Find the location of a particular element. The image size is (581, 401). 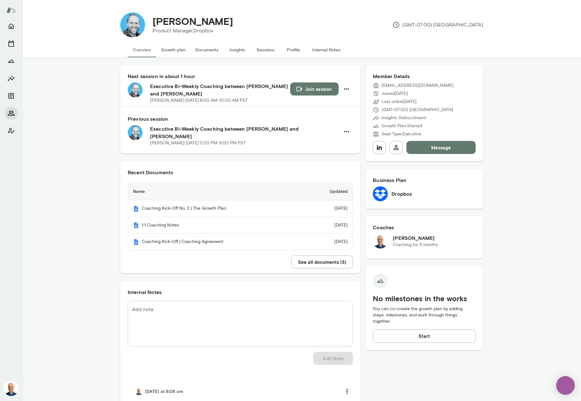

h6: Member Details is located at coordinates (424, 76).